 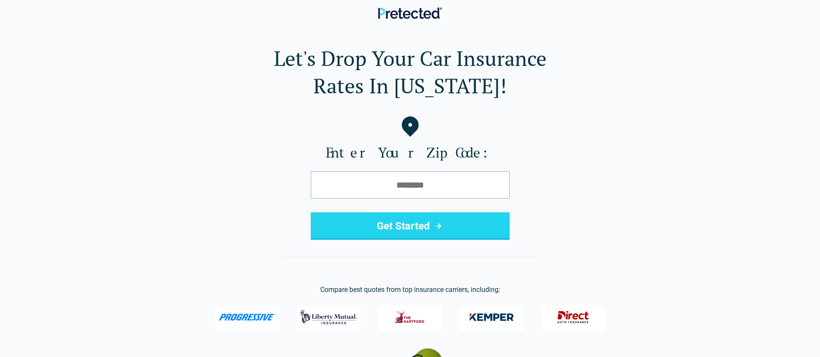 I want to click on label: Enter Your Zip Code:, so click(x=410, y=153).